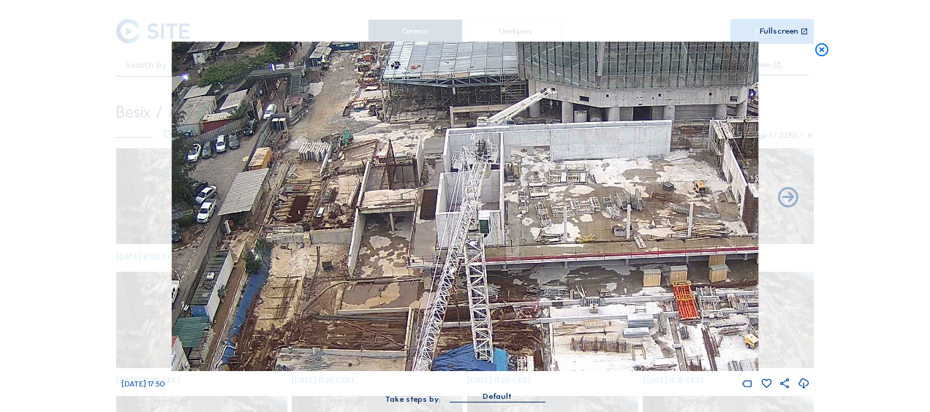 The image size is (930, 412). I want to click on div: Take steps by:, so click(413, 399).